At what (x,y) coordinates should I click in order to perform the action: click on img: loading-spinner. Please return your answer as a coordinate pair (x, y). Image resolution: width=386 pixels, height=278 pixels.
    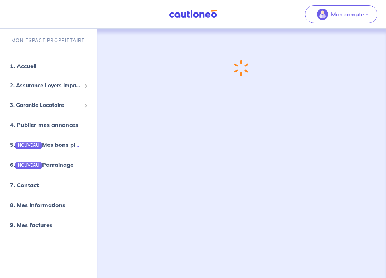
    Looking at the image, I should click on (241, 68).